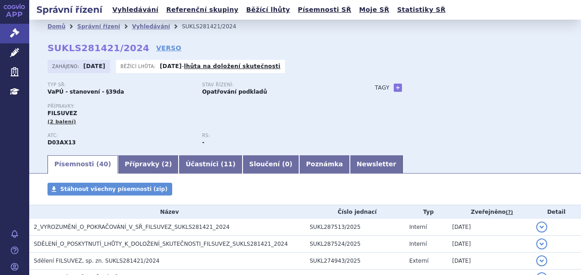 The image size is (581, 275). What do you see at coordinates (288, 164) in the screenshot?
I see `span: 0` at bounding box center [288, 164].